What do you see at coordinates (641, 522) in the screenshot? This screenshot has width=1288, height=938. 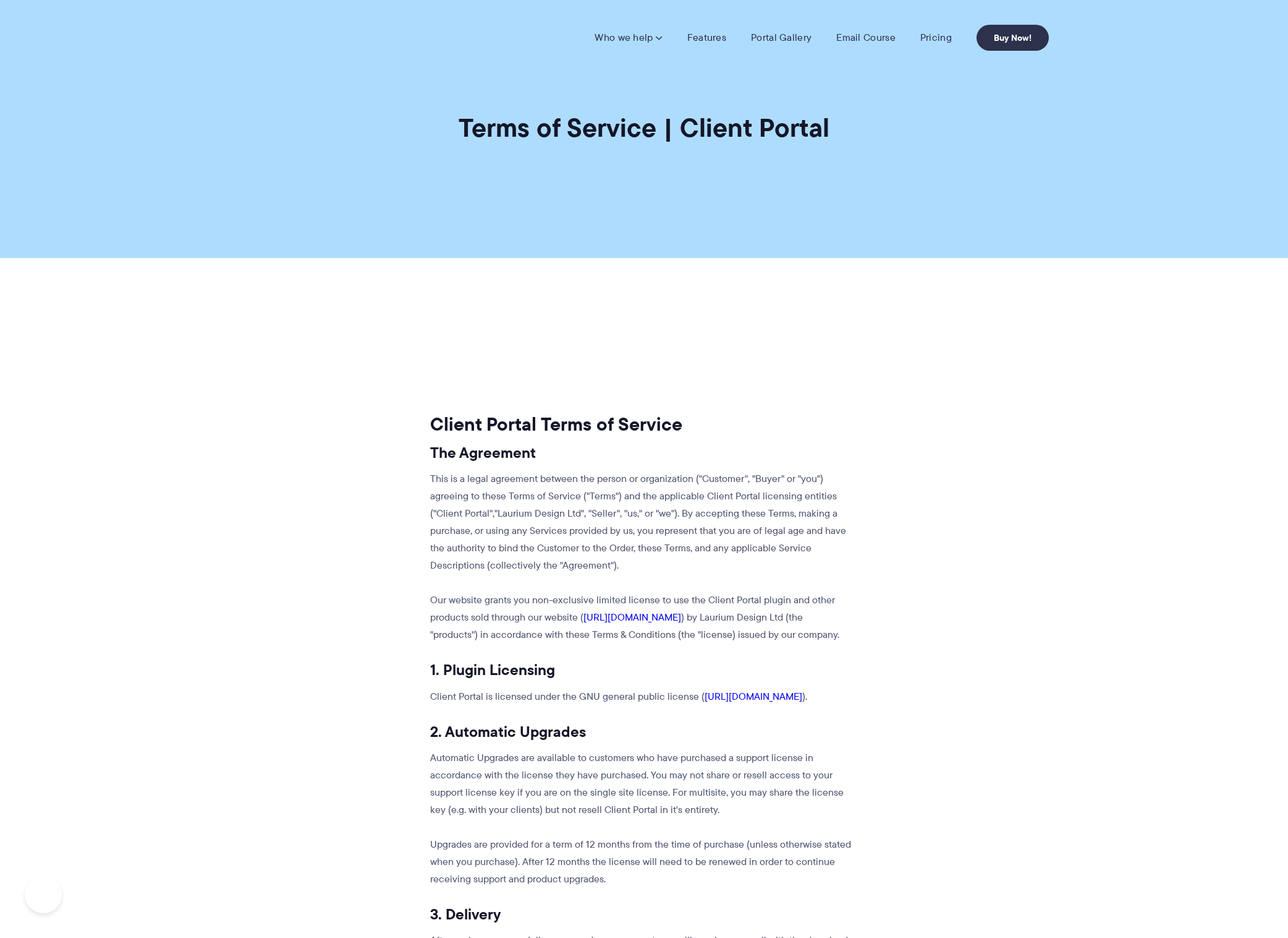 I see `p: This is a legal agreement between the person or organization ("Customer", "Buyer" or "you") agree...` at bounding box center [641, 522].